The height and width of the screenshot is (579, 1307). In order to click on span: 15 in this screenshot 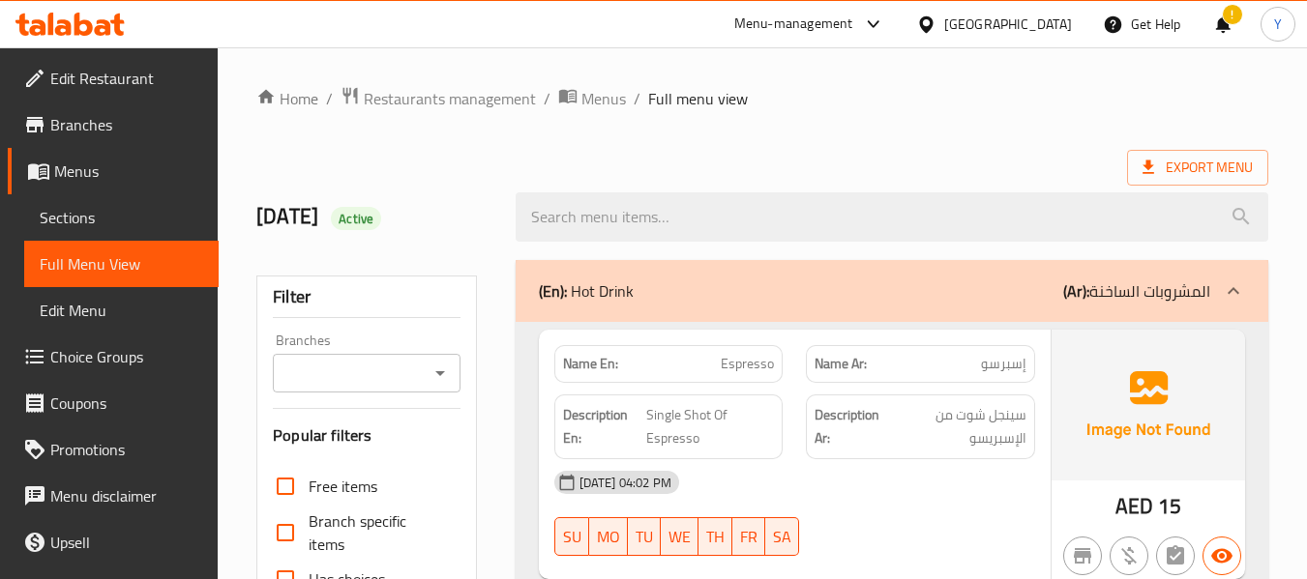, I will do `click(1169, 506)`.